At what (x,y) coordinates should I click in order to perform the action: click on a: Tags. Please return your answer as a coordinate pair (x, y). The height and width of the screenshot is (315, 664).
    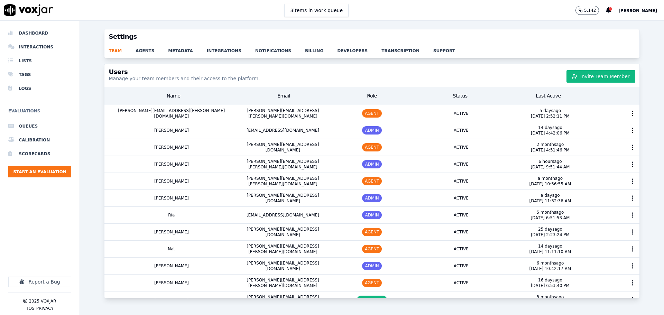
    Looking at the image, I should click on (40, 75).